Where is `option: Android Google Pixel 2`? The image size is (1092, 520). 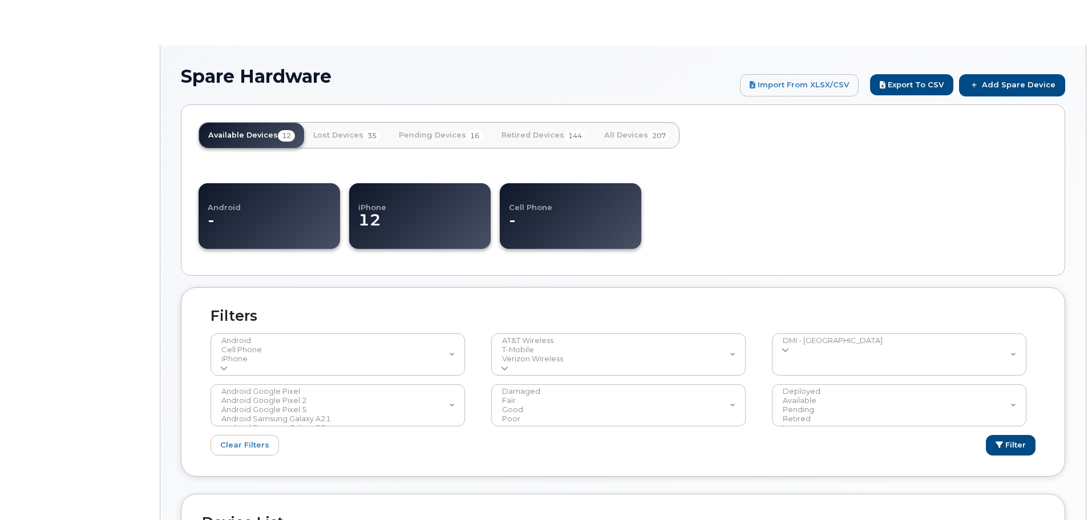
option: Android Google Pixel 2 is located at coordinates (335, 400).